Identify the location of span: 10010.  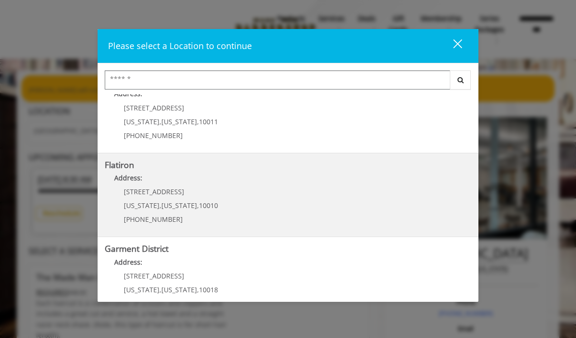
(209, 205).